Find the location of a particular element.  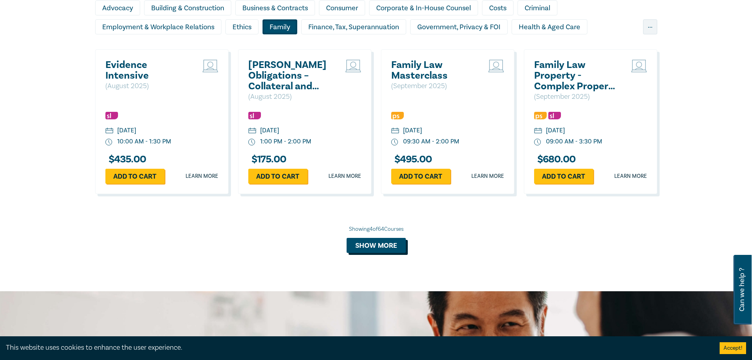

div: Corporate & In-House Counsel is located at coordinates (424, 8).